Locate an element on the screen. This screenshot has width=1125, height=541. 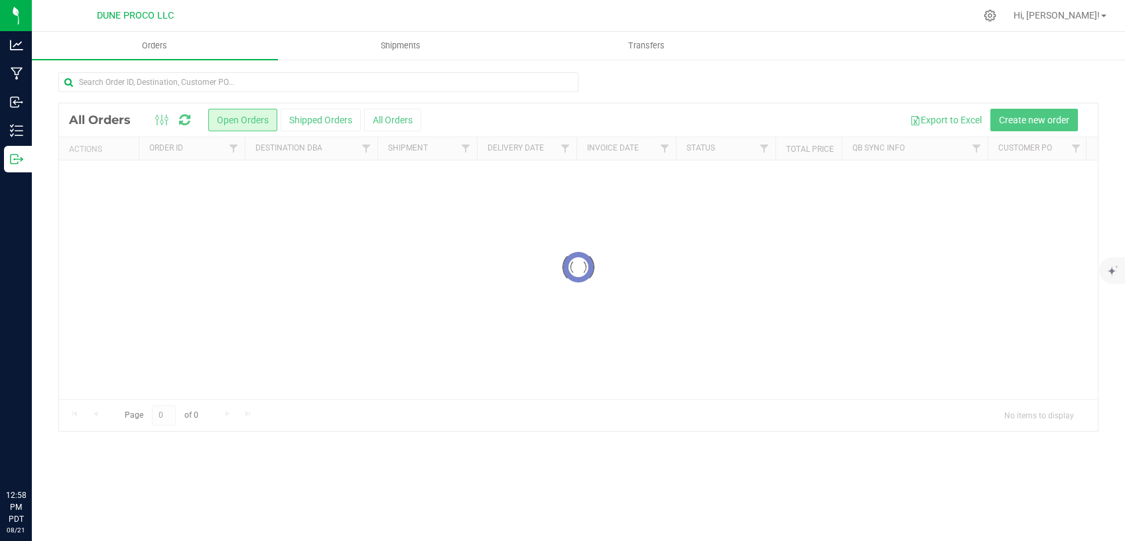
p: 08/21 is located at coordinates (16, 530).